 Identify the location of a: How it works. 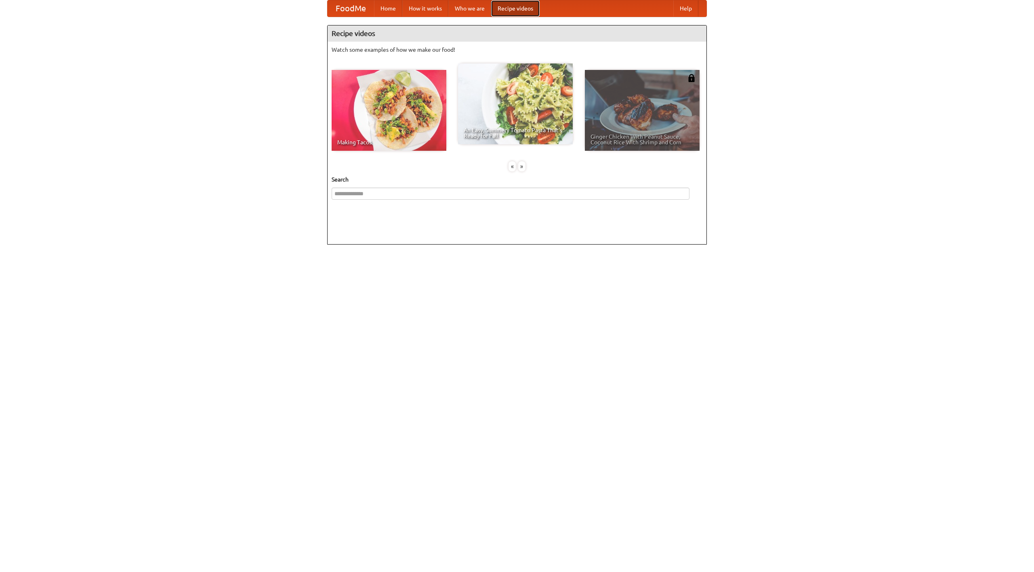
(425, 8).